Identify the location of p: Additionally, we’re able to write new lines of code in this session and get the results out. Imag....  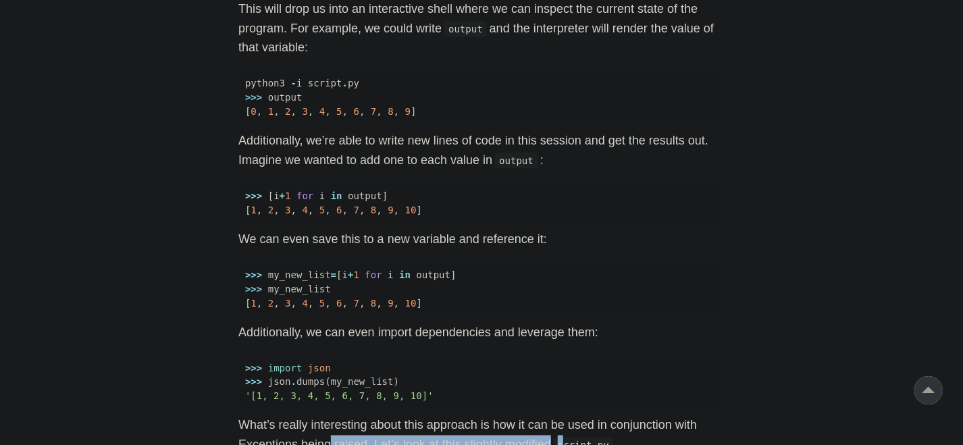
(481, 151).